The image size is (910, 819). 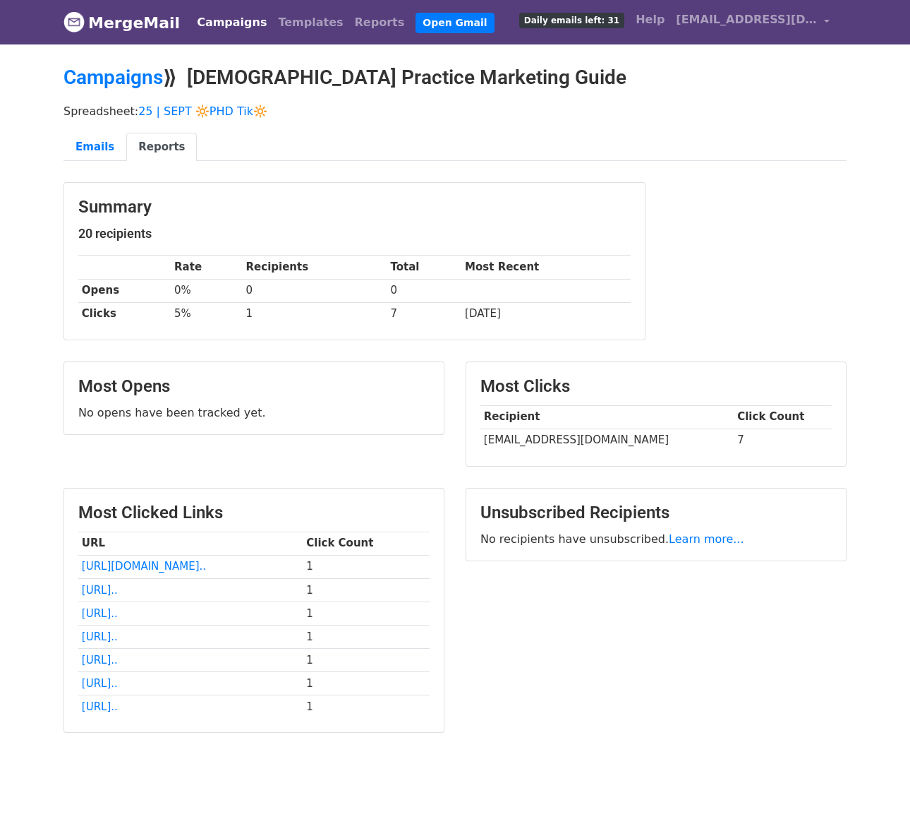 What do you see at coordinates (656, 538) in the screenshot?
I see `p: No recipients have unsubscribed.` at bounding box center [656, 538].